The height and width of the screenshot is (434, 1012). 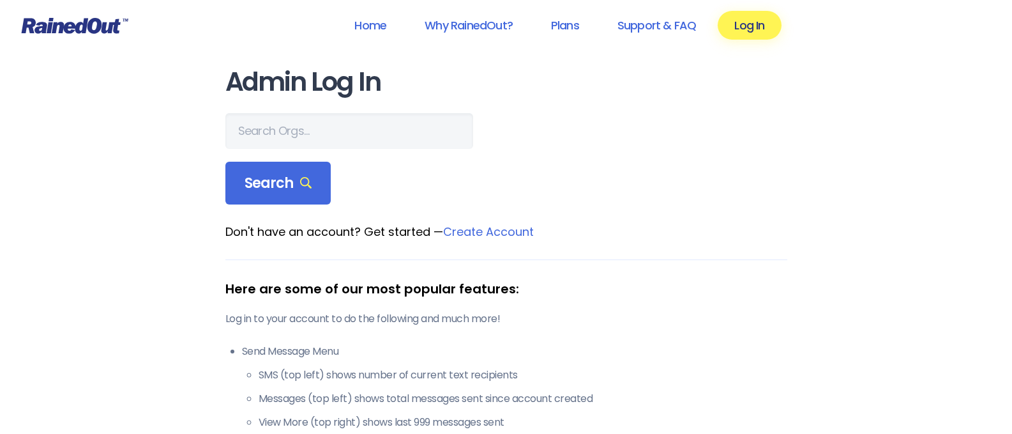 I want to click on a: Home, so click(x=370, y=25).